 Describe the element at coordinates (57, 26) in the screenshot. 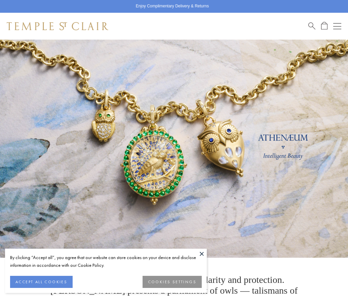

I see `img: Temple St. Clair` at that location.